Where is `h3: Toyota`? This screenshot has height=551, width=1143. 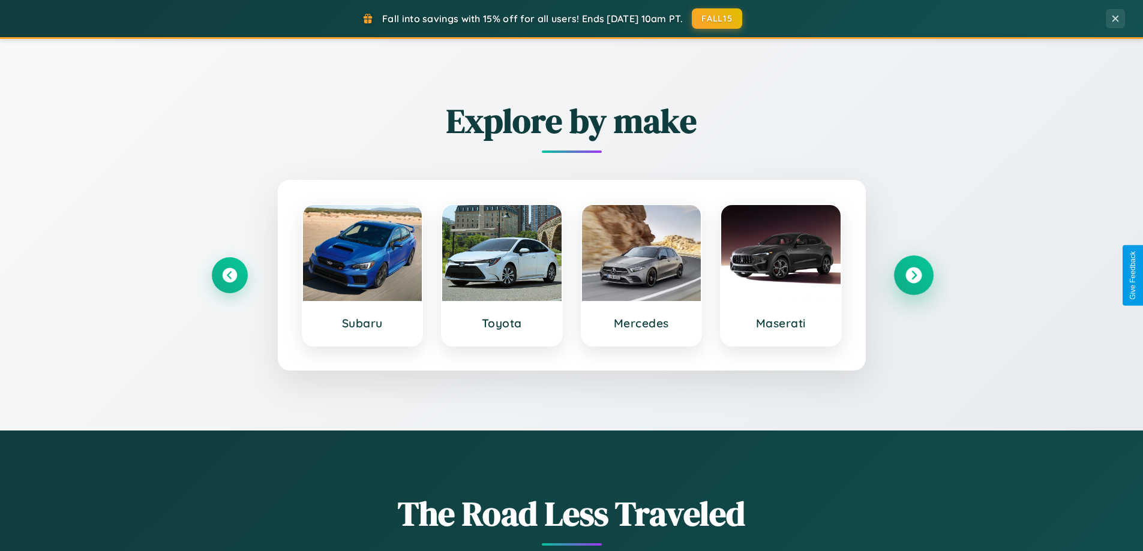 h3: Toyota is located at coordinates (502, 323).